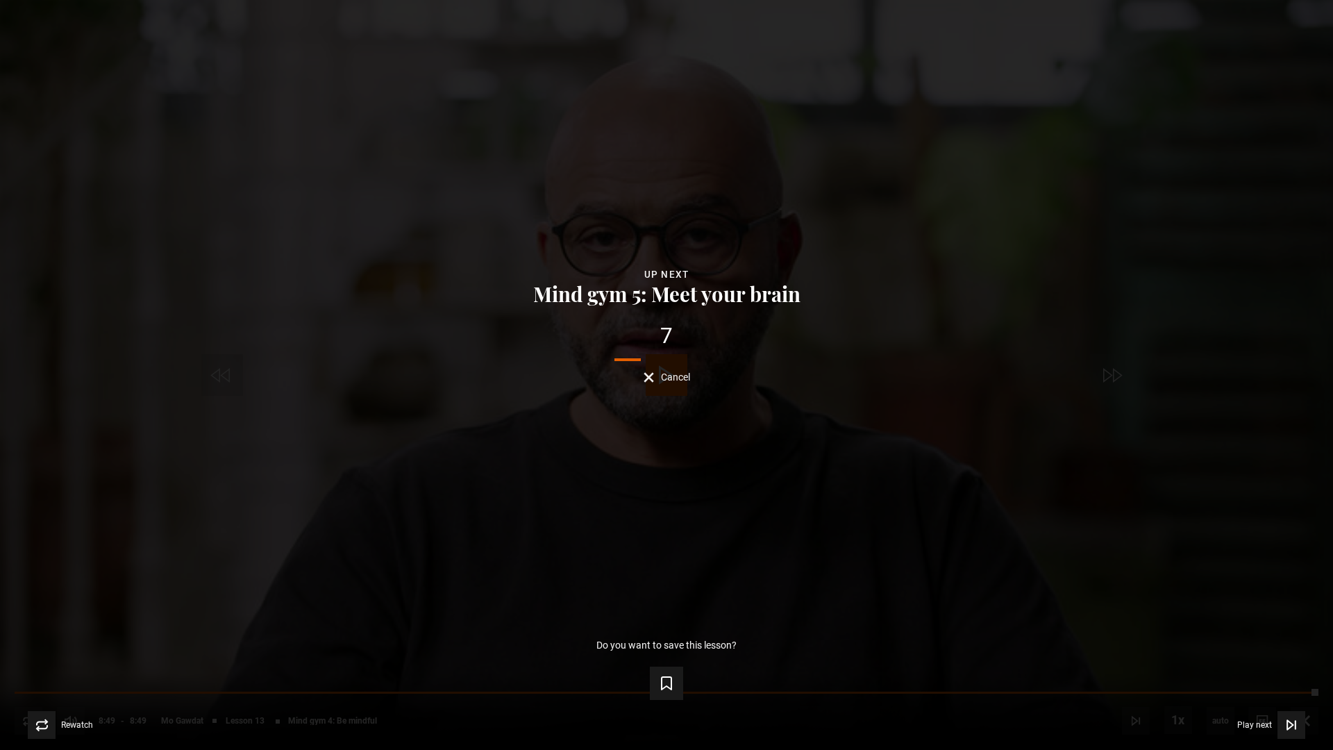 Image resolution: width=1333 pixels, height=750 pixels. Describe the element at coordinates (666, 336) in the screenshot. I see `div: 7` at that location.